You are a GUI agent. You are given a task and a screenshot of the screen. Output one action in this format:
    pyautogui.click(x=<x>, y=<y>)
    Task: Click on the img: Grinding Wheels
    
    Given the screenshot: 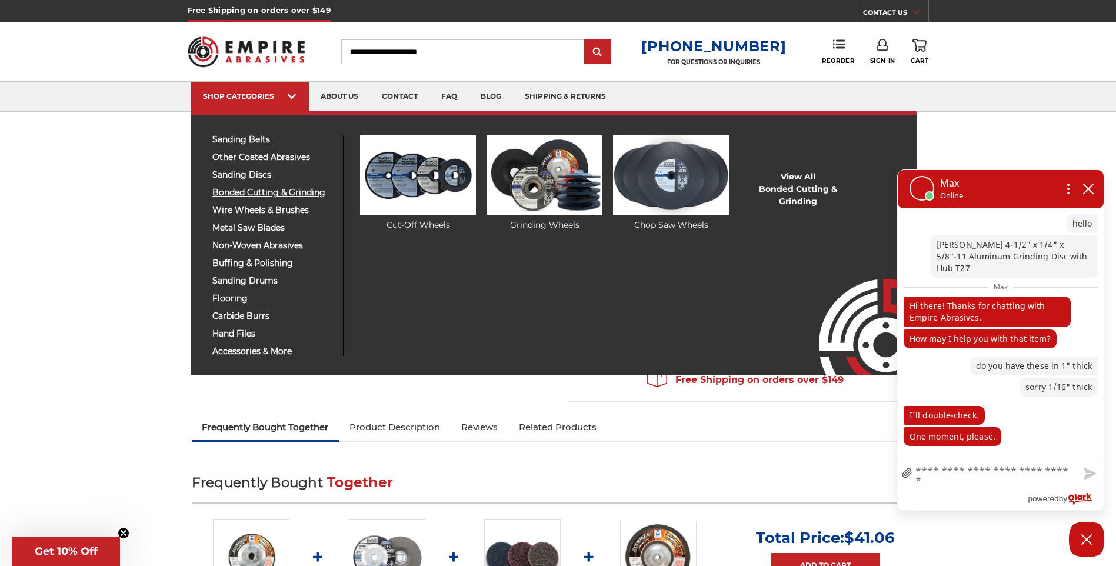 What is the action you would take?
    pyautogui.click(x=544, y=175)
    